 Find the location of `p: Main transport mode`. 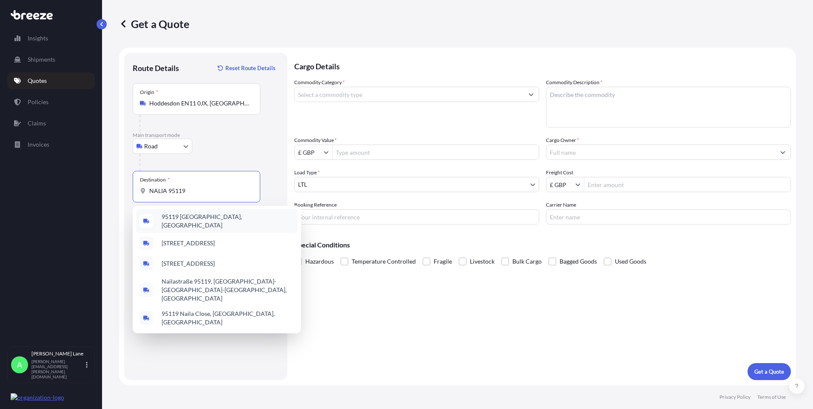

p: Main transport mode is located at coordinates (206, 135).